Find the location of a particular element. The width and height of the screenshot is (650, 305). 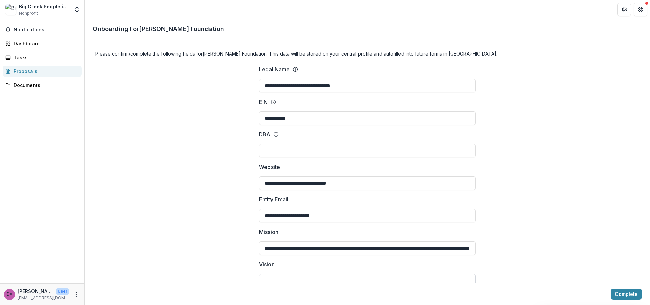

a: Tasks is located at coordinates (42, 57).